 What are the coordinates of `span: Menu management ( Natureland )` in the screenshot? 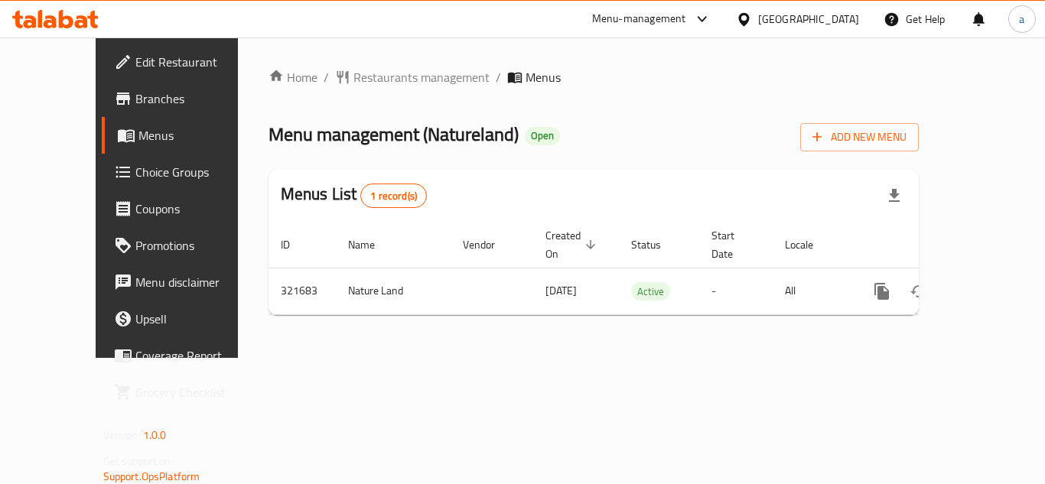 It's located at (393, 134).